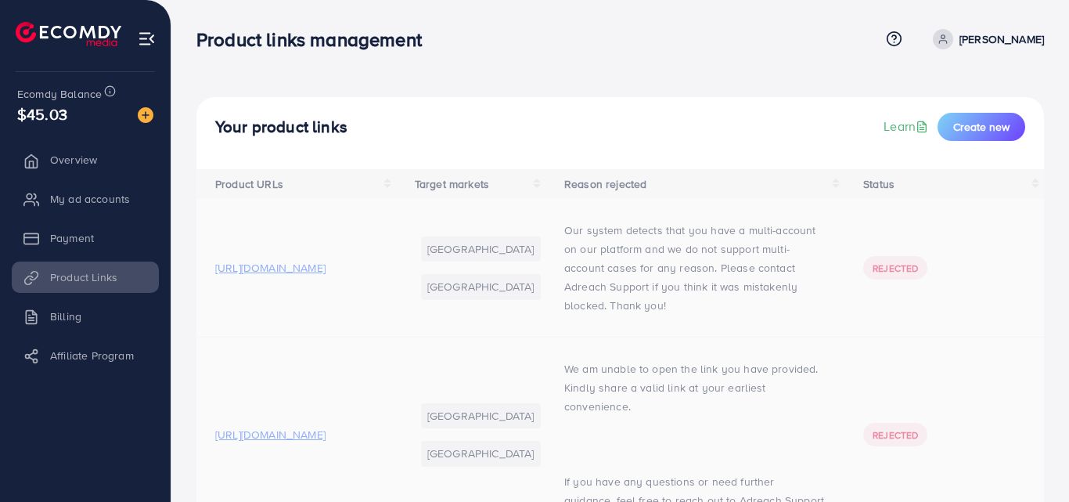 Image resolution: width=1069 pixels, height=502 pixels. Describe the element at coordinates (68, 34) in the screenshot. I see `img: logo` at that location.